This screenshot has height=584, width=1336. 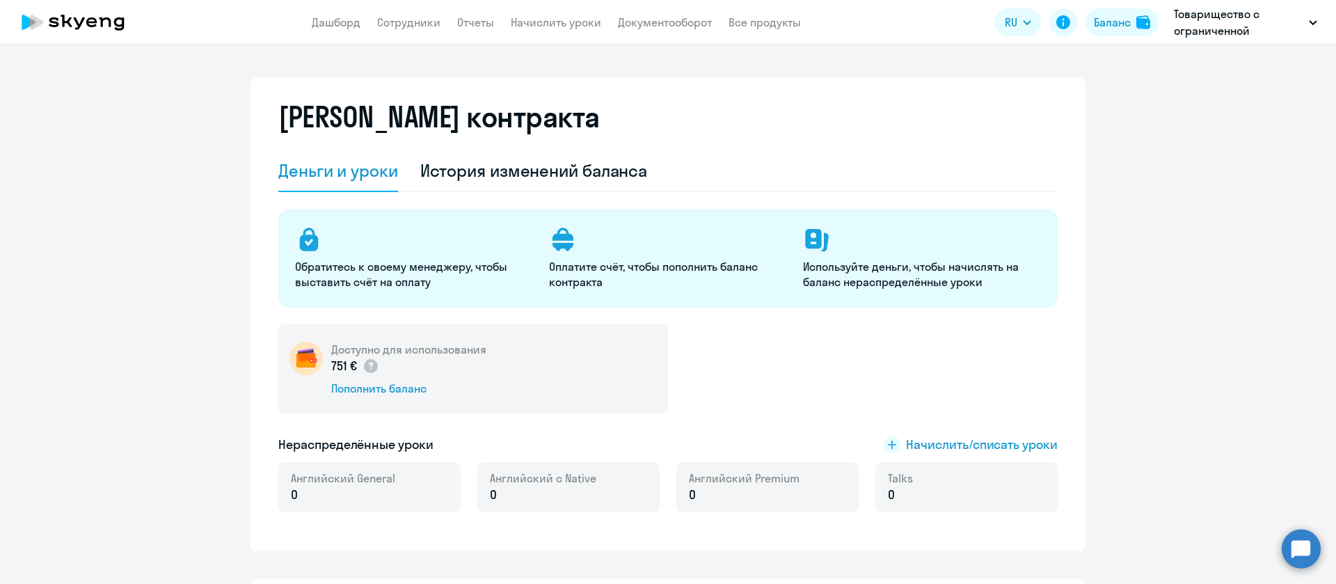 What do you see at coordinates (338, 170) in the screenshot?
I see `div: Деньги и уроки` at bounding box center [338, 170].